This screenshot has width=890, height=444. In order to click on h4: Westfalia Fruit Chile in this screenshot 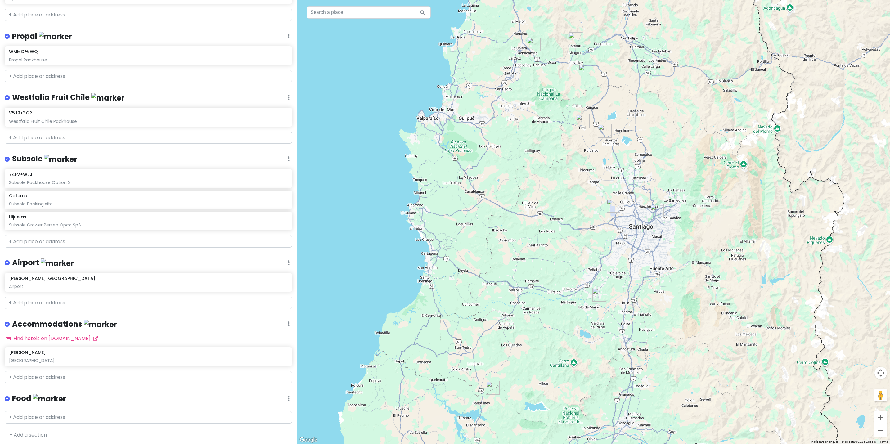, I will do `click(68, 97)`.